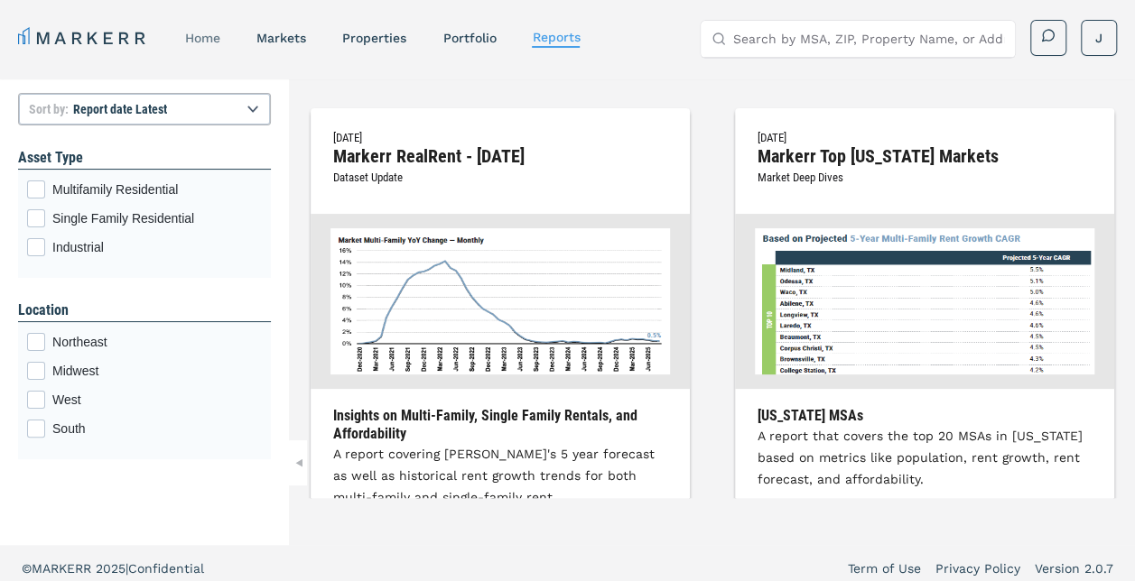 The image size is (1135, 581). I want to click on span: Midwest, so click(157, 371).